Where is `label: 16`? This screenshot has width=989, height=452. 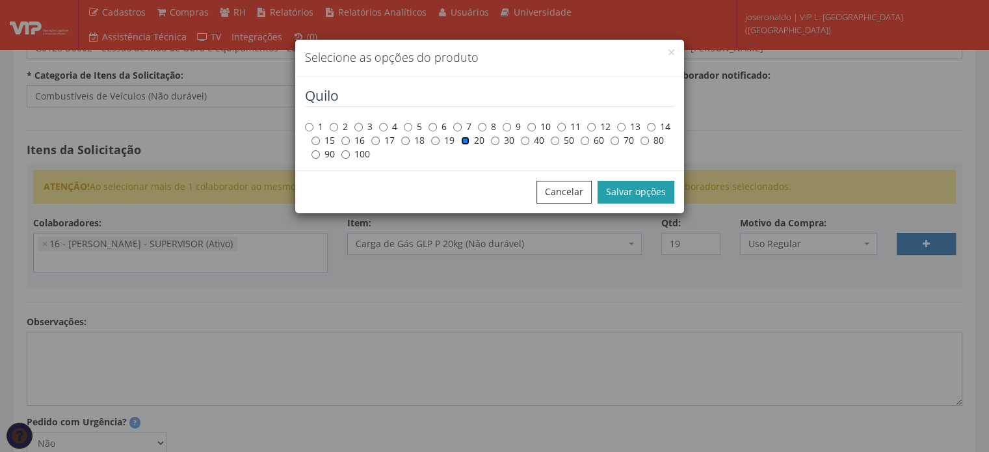
label: 16 is located at coordinates (353, 140).